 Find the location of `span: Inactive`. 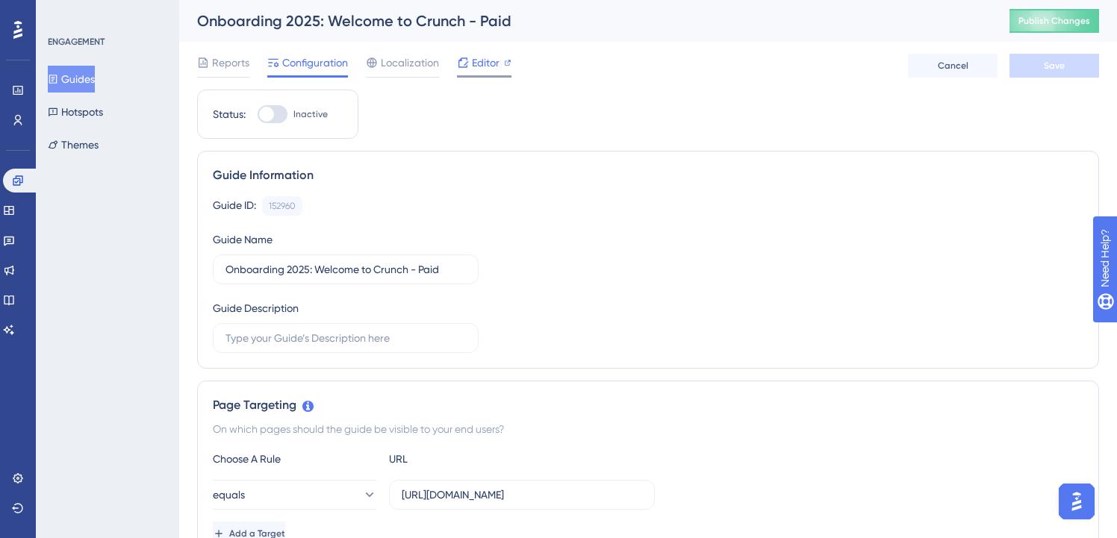

span: Inactive is located at coordinates (311, 114).